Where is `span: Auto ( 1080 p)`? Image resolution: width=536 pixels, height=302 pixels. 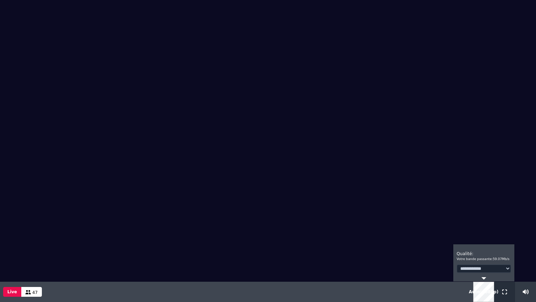
span: Auto ( 1080 p) is located at coordinates (484, 291).